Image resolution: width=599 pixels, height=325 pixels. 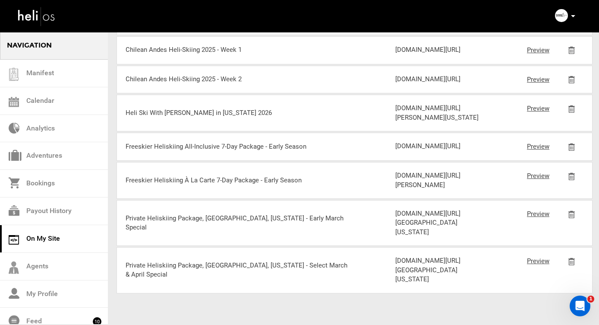 I want to click on div: Freeskier Heliskiing All-Inclusive 7-Day Package - Early Season, so click(x=238, y=146).